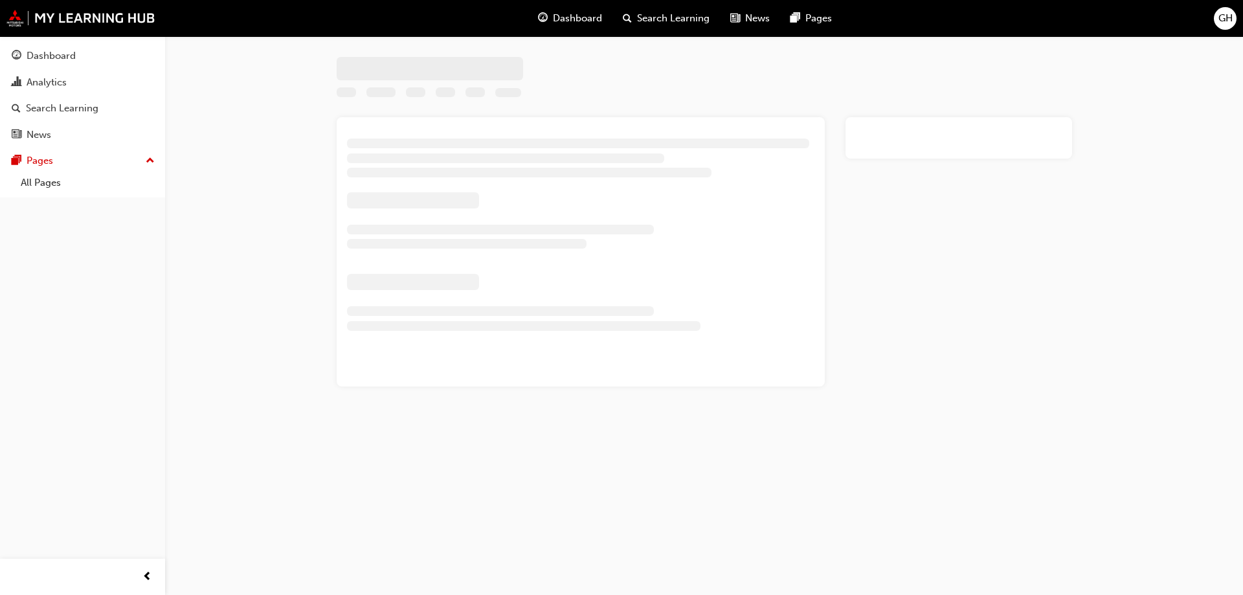 The image size is (1243, 595). What do you see at coordinates (508, 94) in the screenshot?
I see `span: Learning resource code` at bounding box center [508, 94].